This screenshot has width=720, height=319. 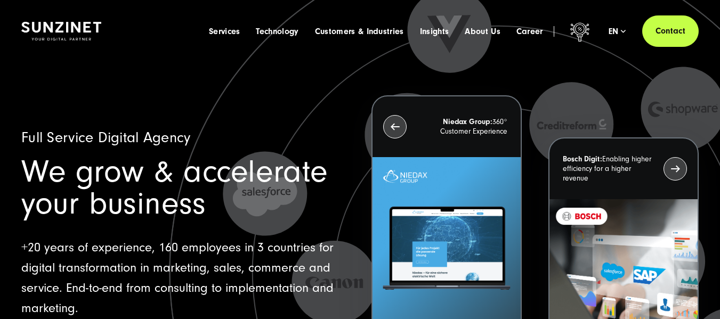 What do you see at coordinates (185, 188) in the screenshot?
I see `h1: We grow & accelerate your business` at bounding box center [185, 188].